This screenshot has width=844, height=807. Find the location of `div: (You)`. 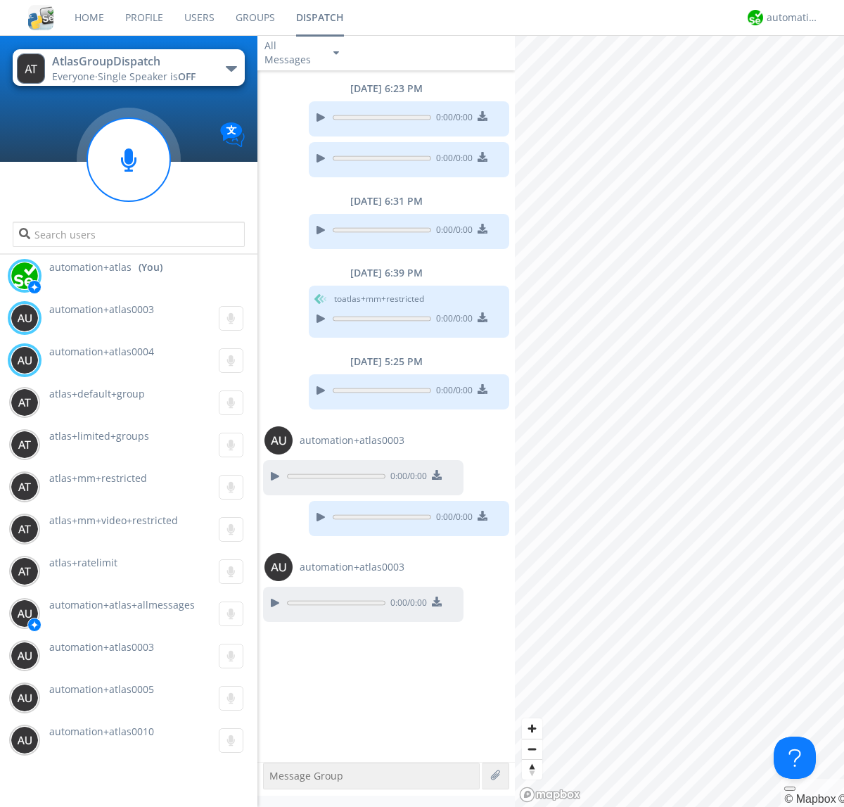

div: (You) is located at coordinates (151, 267).